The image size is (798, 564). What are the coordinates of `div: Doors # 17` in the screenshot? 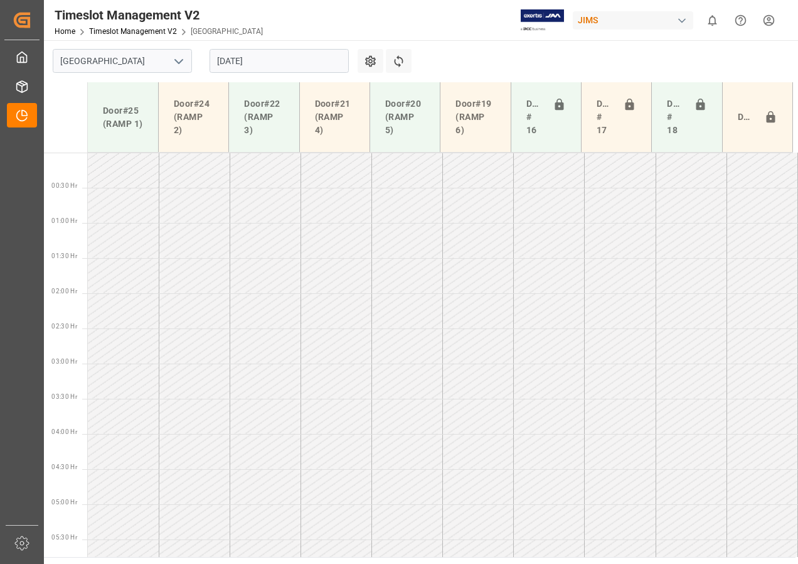 It's located at (605, 117).